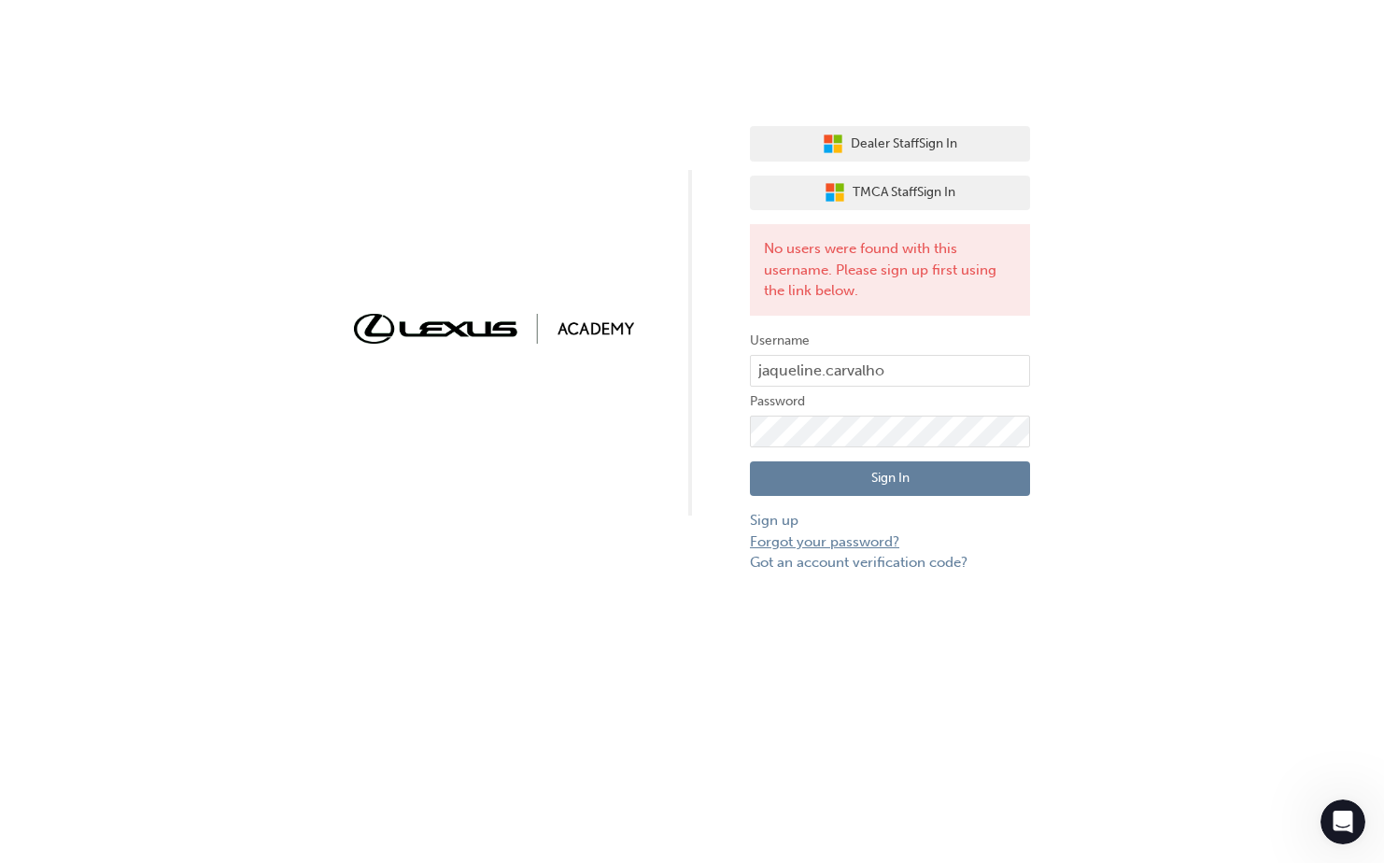 Image resolution: width=1384 pixels, height=863 pixels. Describe the element at coordinates (890, 479) in the screenshot. I see `button: Sign In` at that location.